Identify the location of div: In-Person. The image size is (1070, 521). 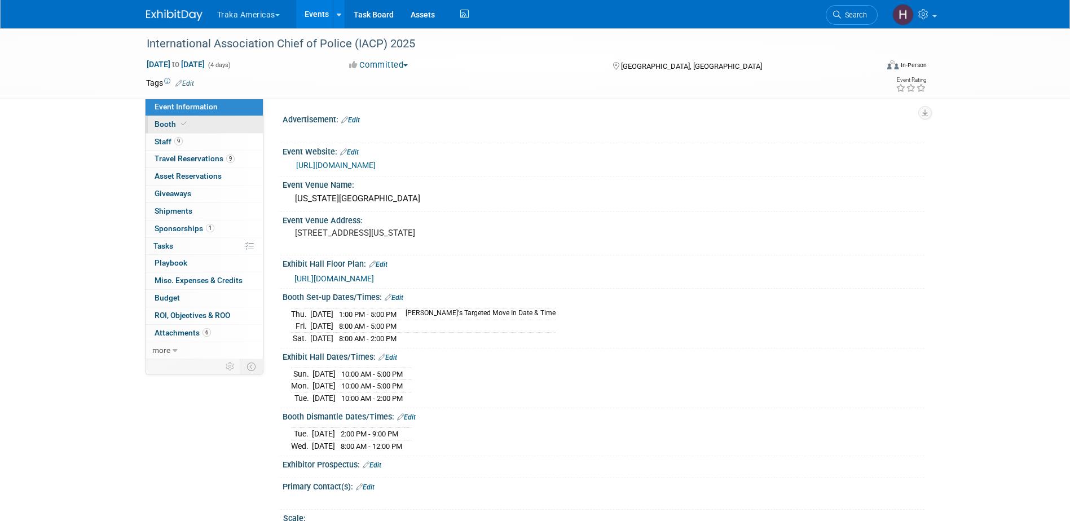
(914, 65).